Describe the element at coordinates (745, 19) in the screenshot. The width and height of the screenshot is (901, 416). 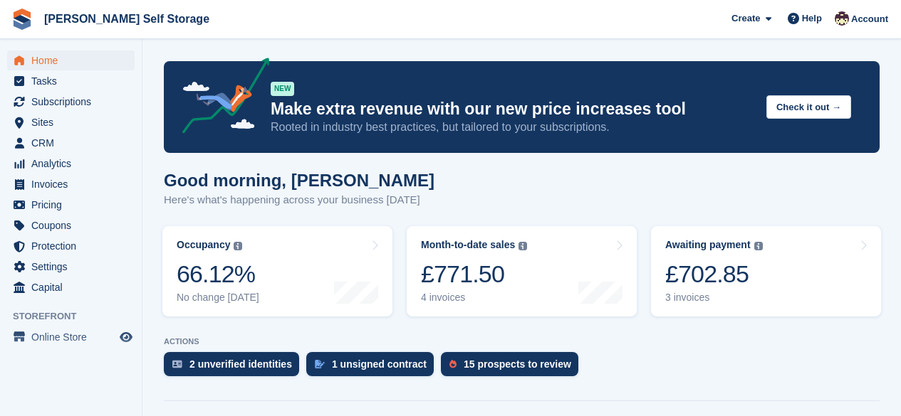
I see `span: Create` at that location.